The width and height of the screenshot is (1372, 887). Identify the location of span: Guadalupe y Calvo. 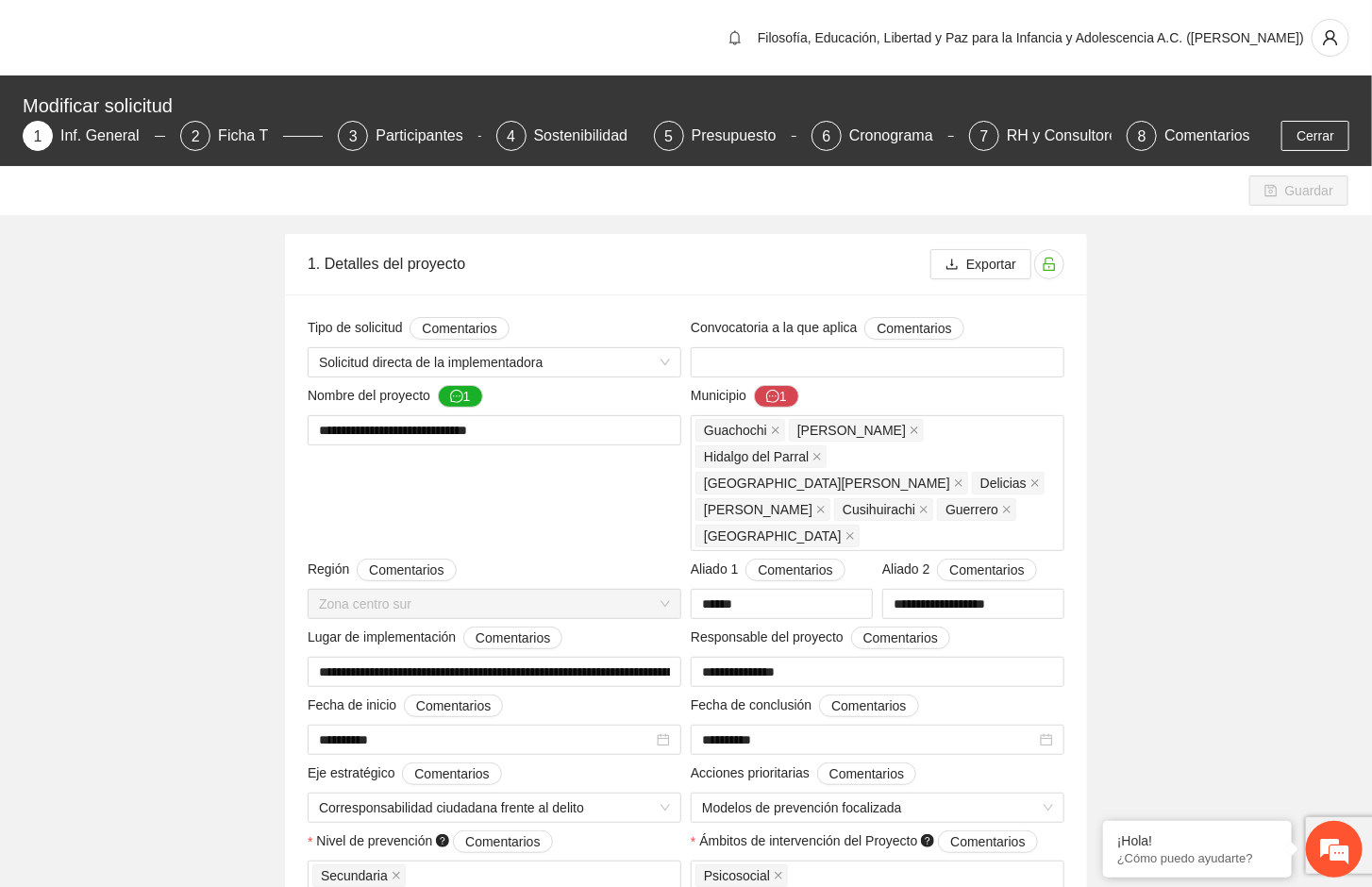
(856, 430).